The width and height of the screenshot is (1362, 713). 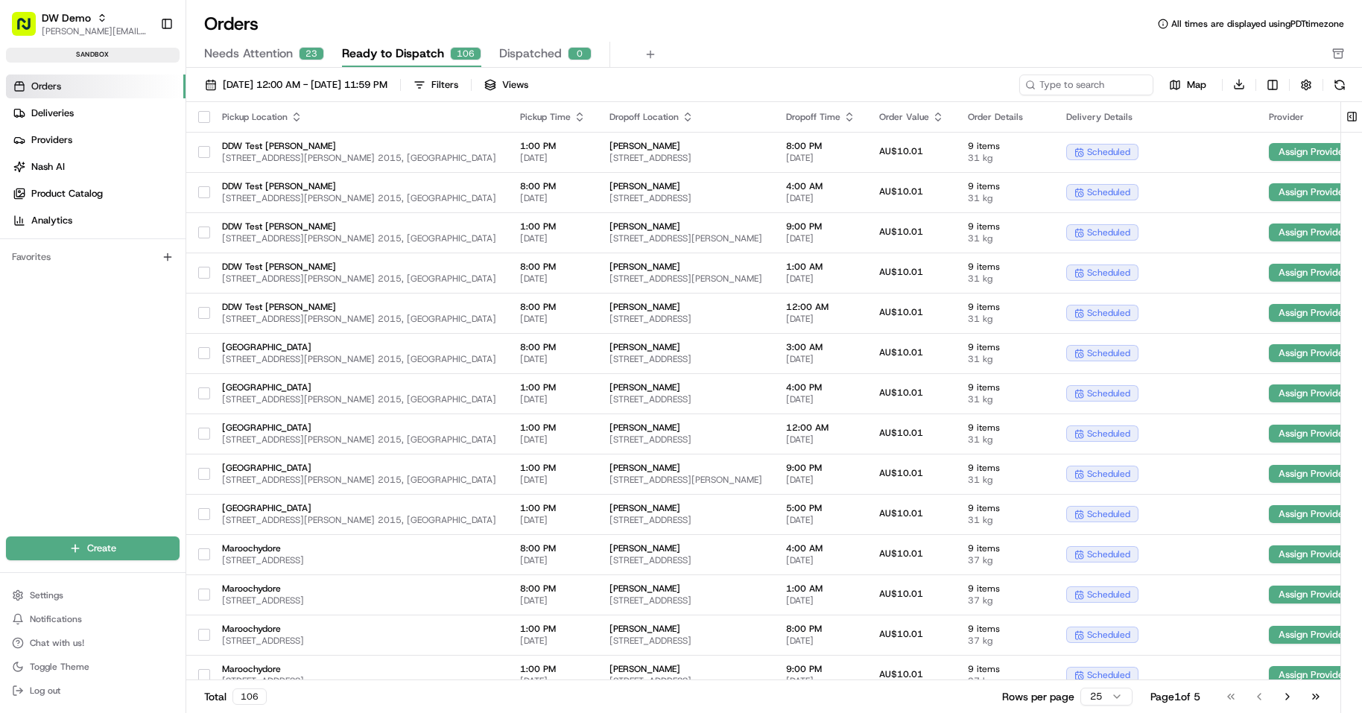 I want to click on span: All times are displayed using PDT timezone, so click(x=1258, y=24).